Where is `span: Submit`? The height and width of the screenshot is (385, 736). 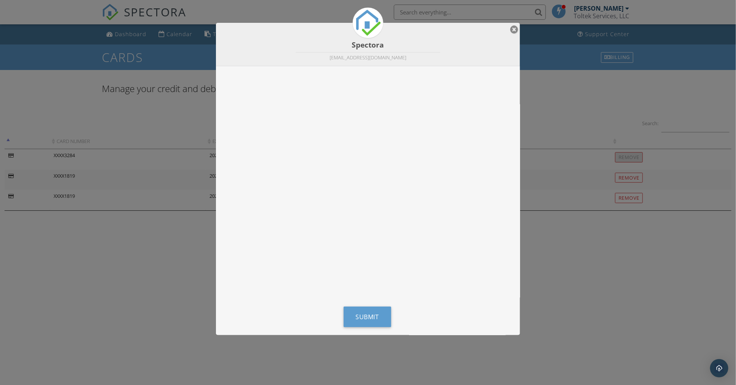 span: Submit is located at coordinates (367, 316).